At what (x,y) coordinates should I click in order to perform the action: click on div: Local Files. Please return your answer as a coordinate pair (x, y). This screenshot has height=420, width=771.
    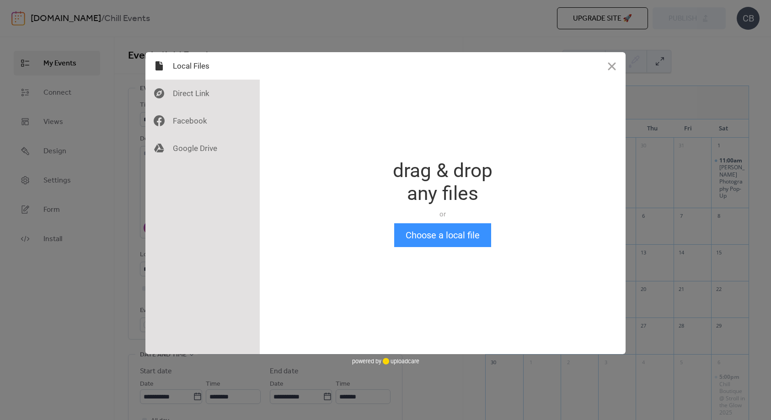
    Looking at the image, I should click on (203, 66).